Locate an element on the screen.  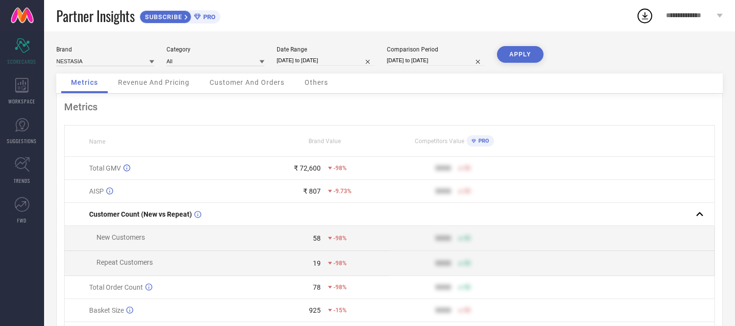
div: ₹ 72,600 is located at coordinates (307, 168).